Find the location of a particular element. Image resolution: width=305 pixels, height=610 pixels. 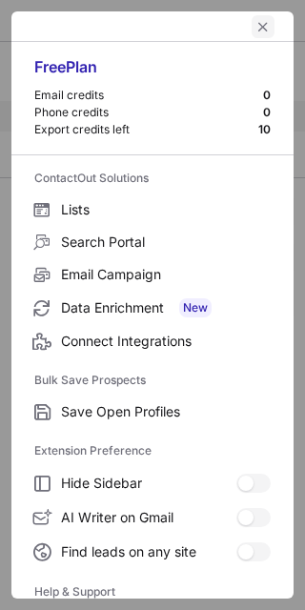

label: AI Writer on Gmail is located at coordinates (152, 517).